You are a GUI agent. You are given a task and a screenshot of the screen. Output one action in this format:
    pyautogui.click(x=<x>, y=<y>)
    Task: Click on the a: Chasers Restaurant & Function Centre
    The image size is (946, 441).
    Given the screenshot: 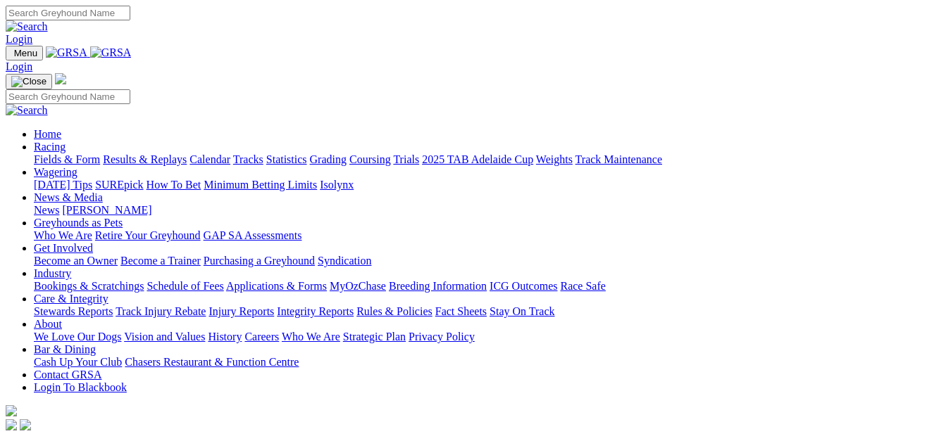 What is the action you would take?
    pyautogui.click(x=211, y=362)
    